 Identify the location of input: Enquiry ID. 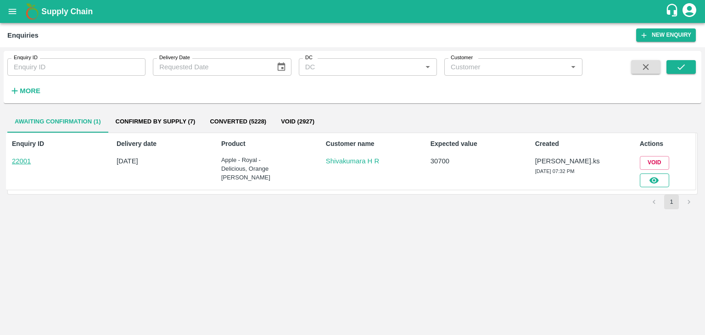
(76, 67).